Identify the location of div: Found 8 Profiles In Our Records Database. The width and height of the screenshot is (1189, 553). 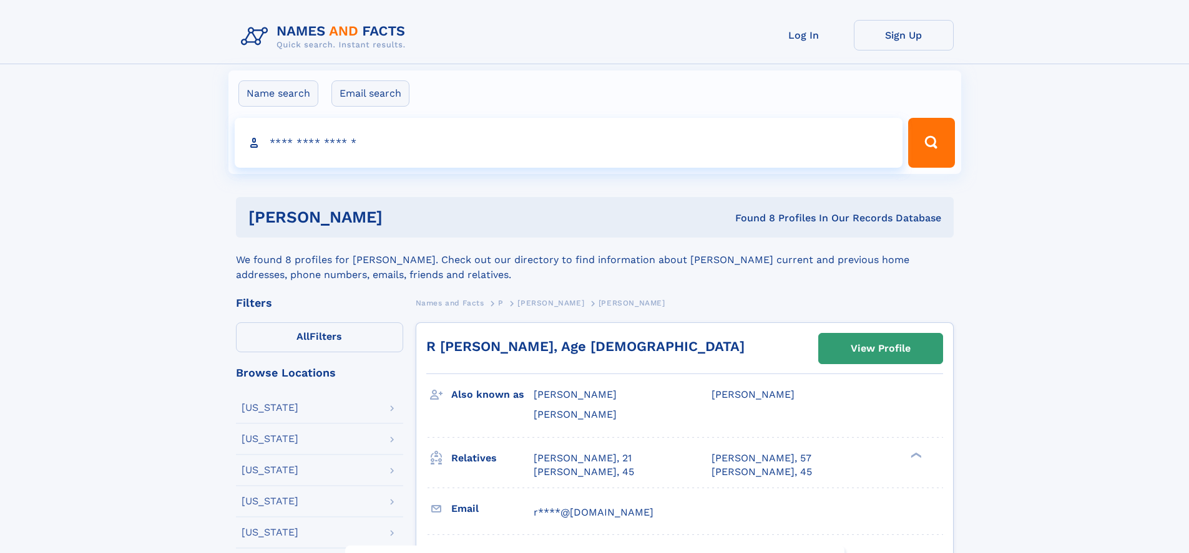
(749, 218).